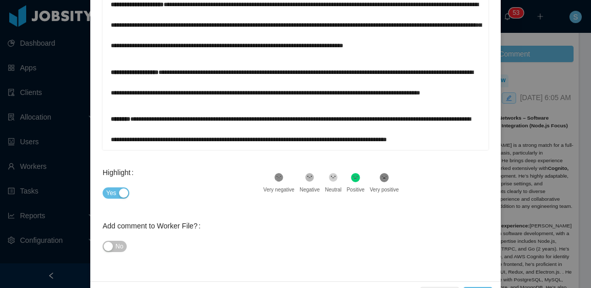  Describe the element at coordinates (120, 172) in the screenshot. I see `label: Highlight` at that location.